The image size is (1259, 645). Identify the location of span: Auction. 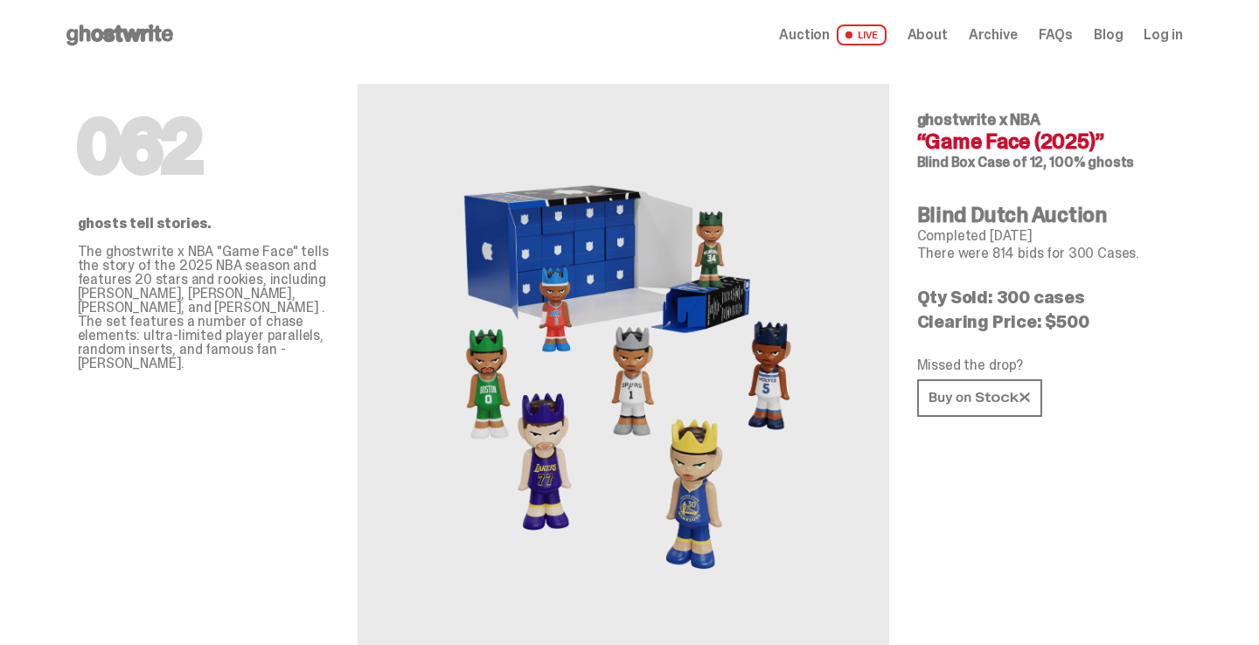
(804, 35).